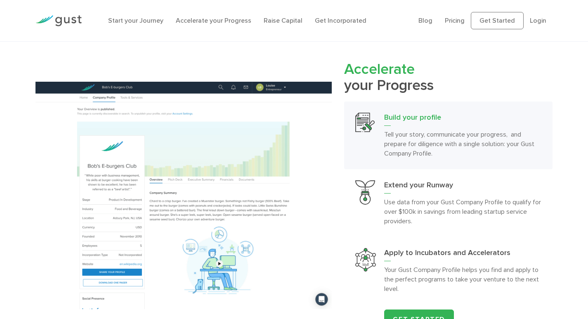 The height and width of the screenshot is (319, 588). Describe the element at coordinates (448, 77) in the screenshot. I see `h2: your Progress` at that location.